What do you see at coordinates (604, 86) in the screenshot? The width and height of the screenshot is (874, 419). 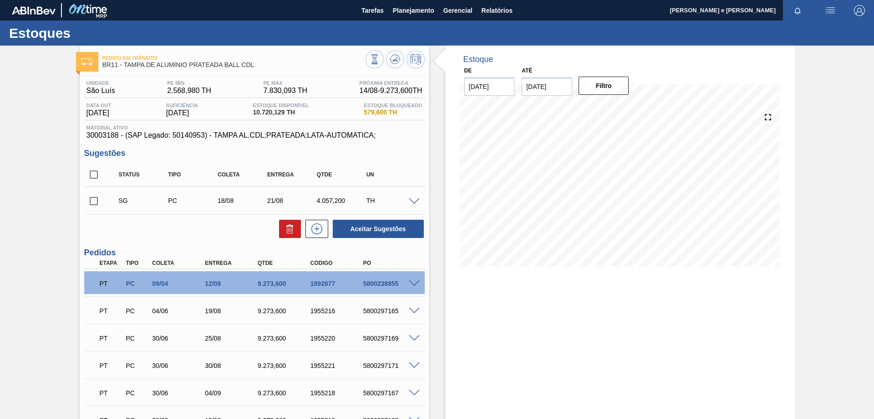 I see `button: Filtro` at bounding box center [604, 86].